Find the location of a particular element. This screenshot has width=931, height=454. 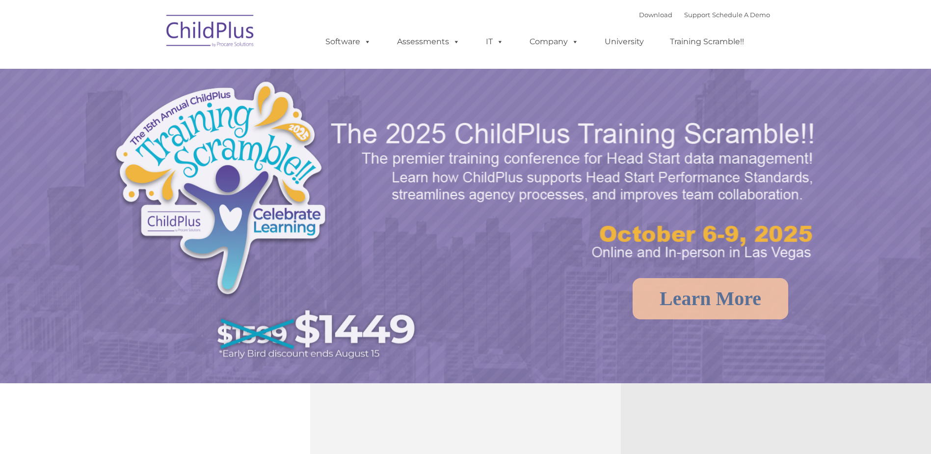

a: Learn More is located at coordinates (710, 299).